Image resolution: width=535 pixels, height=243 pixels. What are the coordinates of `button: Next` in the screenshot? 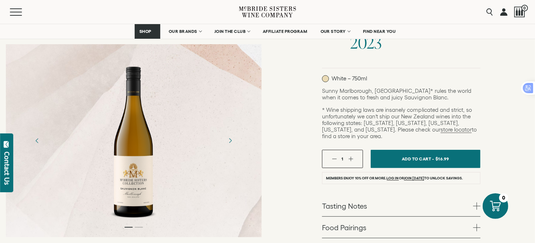 It's located at (230, 141).